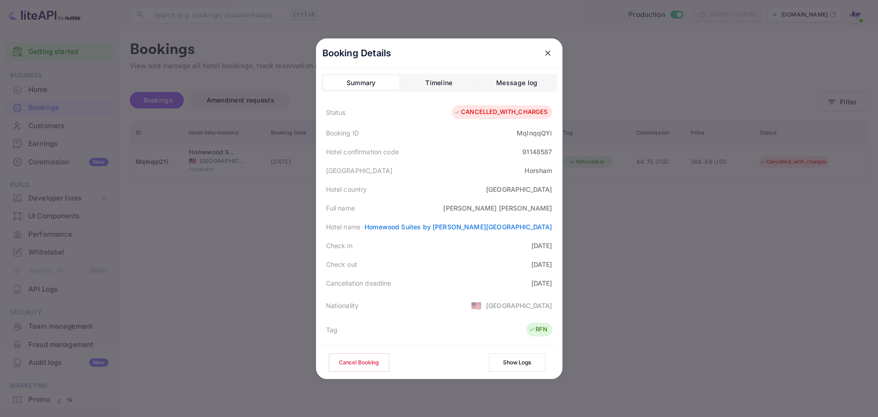 This screenshot has height=417, width=878. I want to click on div: MqlnqqQYi, so click(534, 133).